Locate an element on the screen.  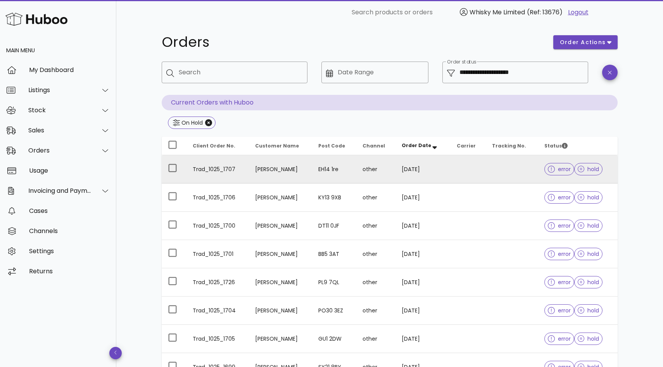
td: DT11 0JF is located at coordinates (334, 226).